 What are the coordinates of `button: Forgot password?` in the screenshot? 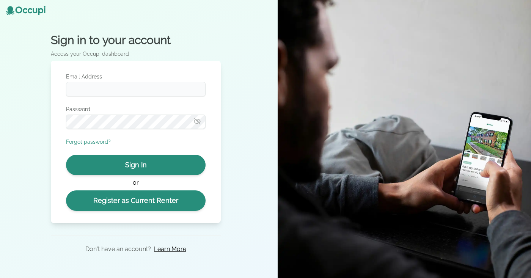 It's located at (88, 142).